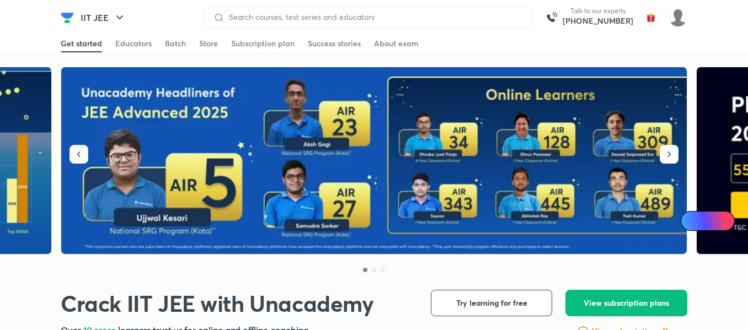 This screenshot has height=330, width=748. What do you see at coordinates (552, 18) in the screenshot?
I see `img: call-us` at bounding box center [552, 18].